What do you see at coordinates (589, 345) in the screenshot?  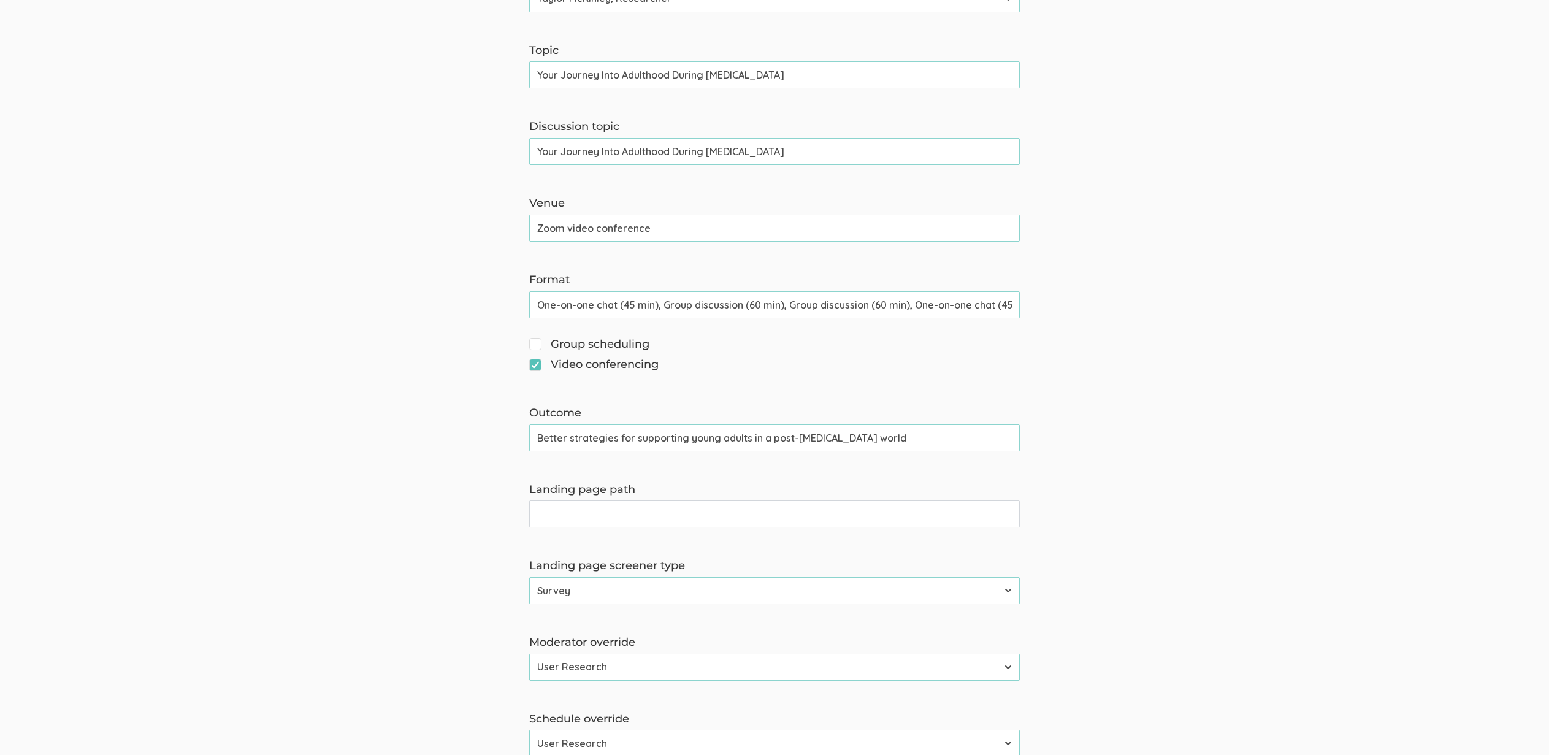 I see `span: Group scheduling` at bounding box center [589, 345].